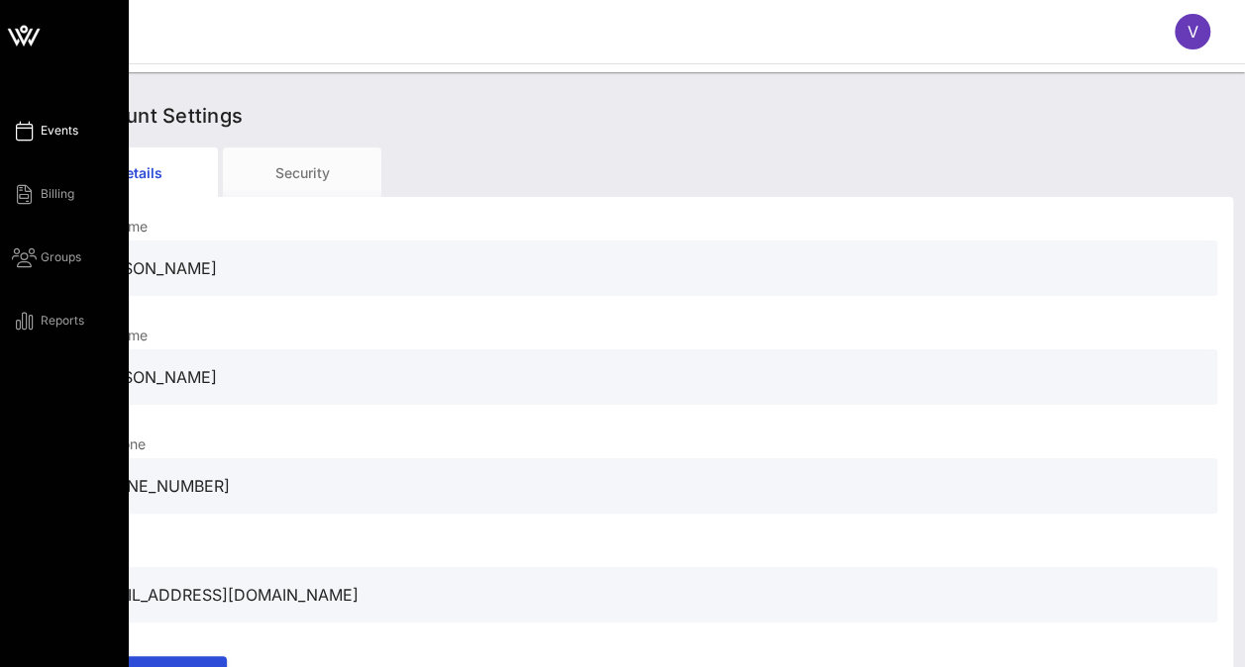 The width and height of the screenshot is (1245, 667). Describe the element at coordinates (57, 194) in the screenshot. I see `span: Billing` at that location.